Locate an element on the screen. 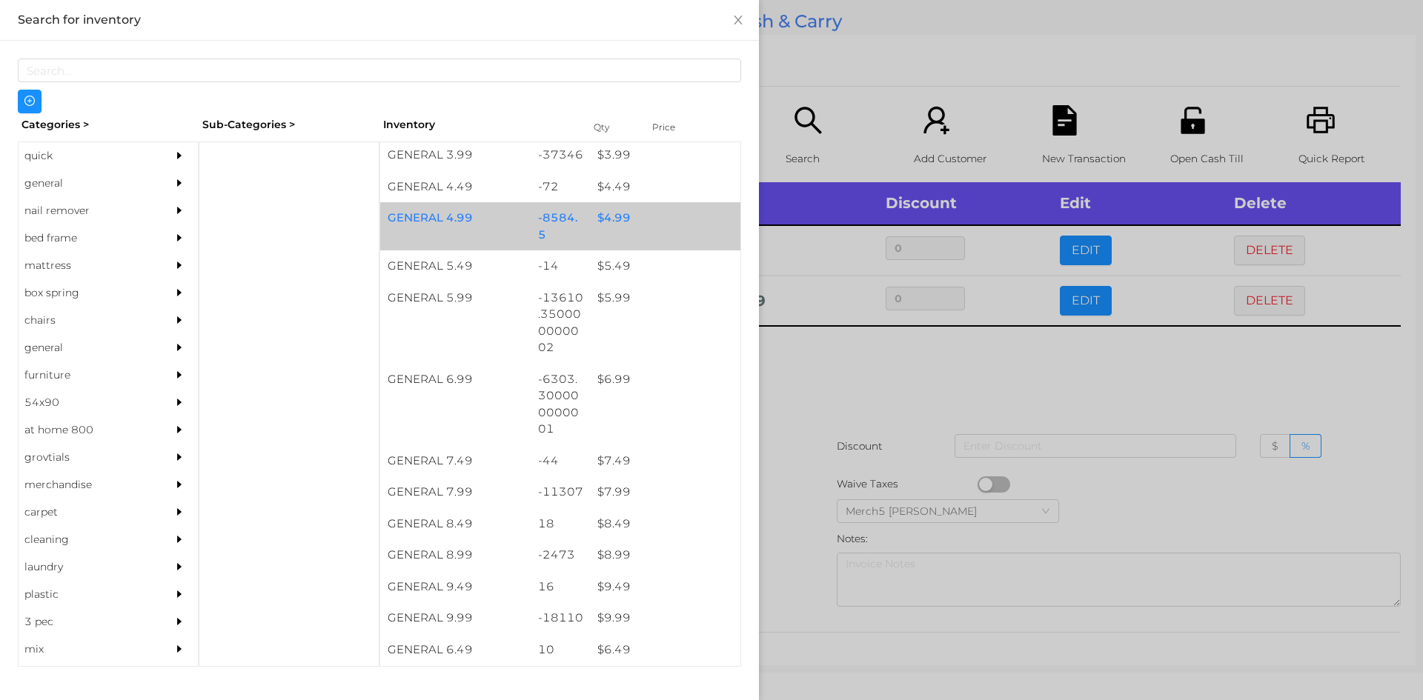 Image resolution: width=1423 pixels, height=700 pixels. div: -6303.300000000001 is located at coordinates (560, 405).